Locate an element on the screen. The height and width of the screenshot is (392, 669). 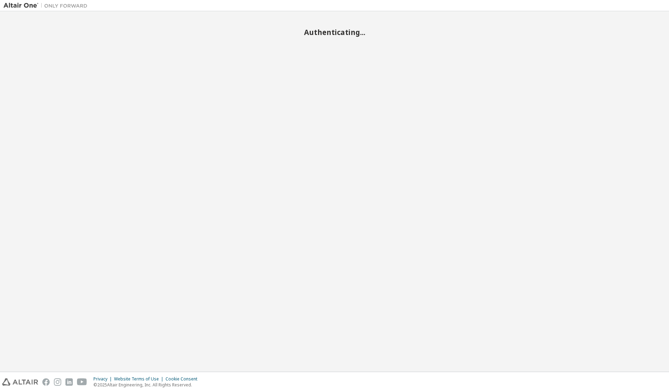
img: Altair One is located at coordinates (47, 6).